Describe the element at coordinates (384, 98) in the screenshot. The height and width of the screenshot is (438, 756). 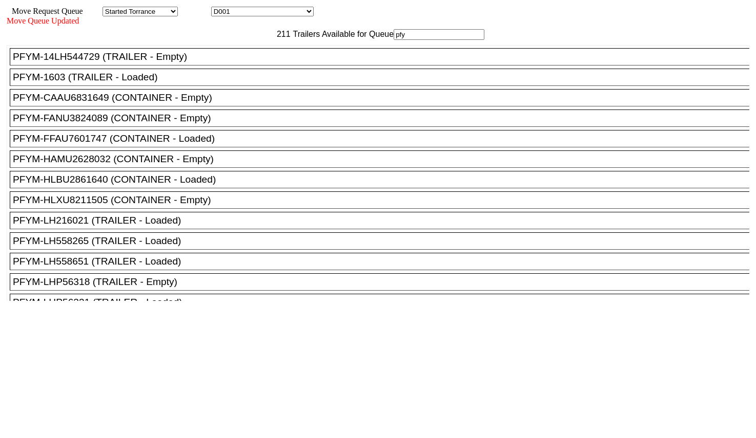
I see `div: PFYM-CAAU6831649 (CONTAINER - Empty)` at that location.